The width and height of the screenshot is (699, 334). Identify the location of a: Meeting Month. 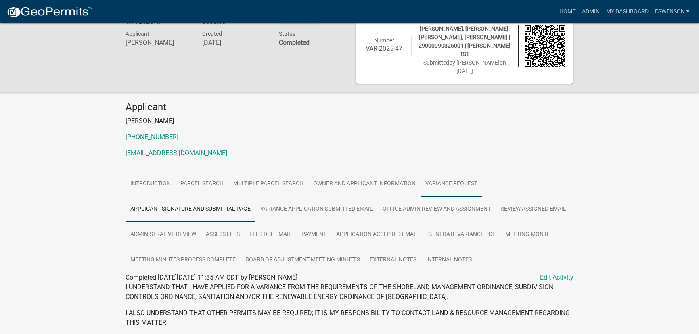
(528, 235).